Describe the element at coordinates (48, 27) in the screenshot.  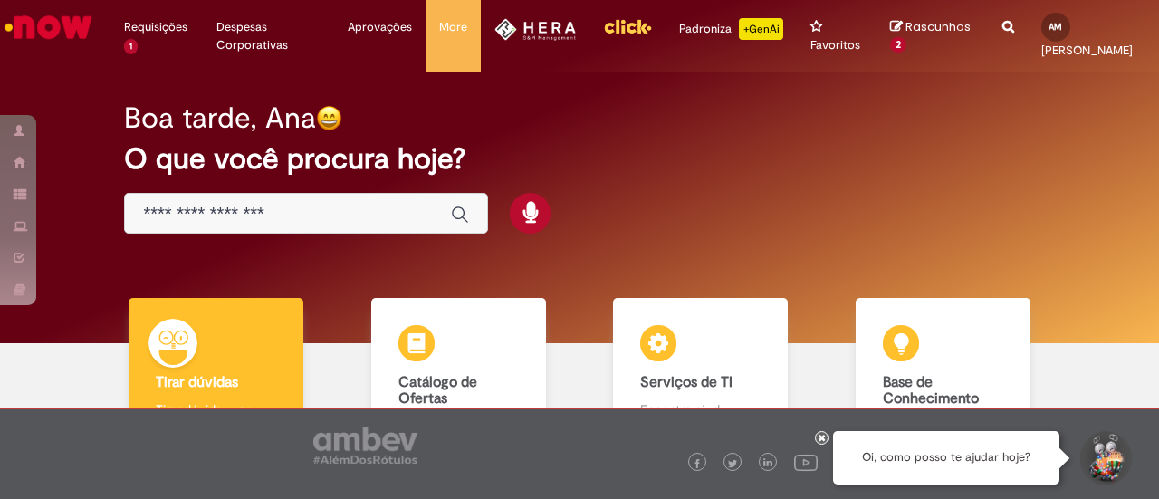
I see `img: ServiceNow` at that location.